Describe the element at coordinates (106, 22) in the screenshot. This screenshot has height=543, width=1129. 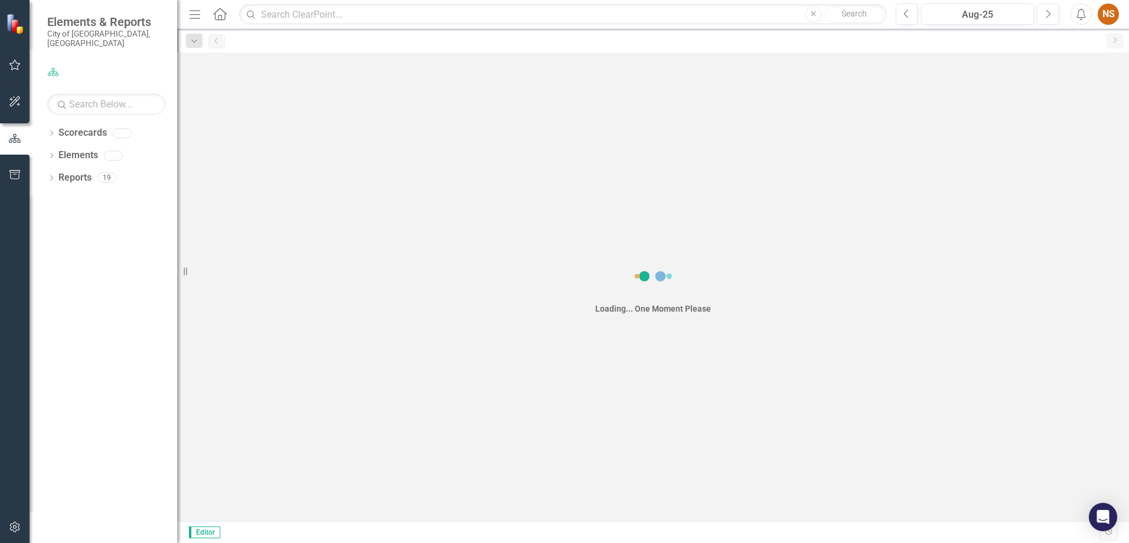
I see `span: Elements & Reports` at that location.